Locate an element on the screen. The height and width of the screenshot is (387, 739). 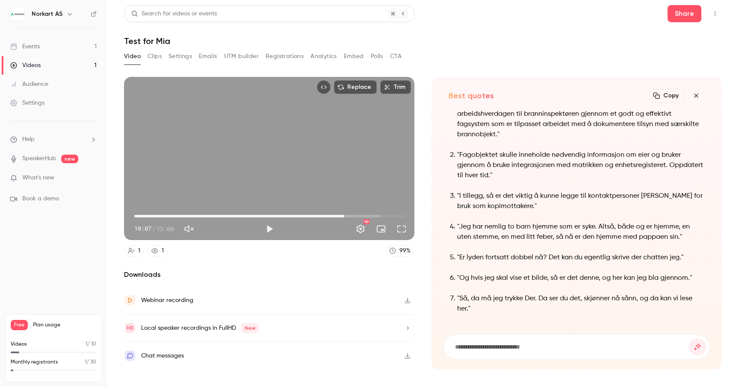
div: 10:07 is located at coordinates (154, 229).